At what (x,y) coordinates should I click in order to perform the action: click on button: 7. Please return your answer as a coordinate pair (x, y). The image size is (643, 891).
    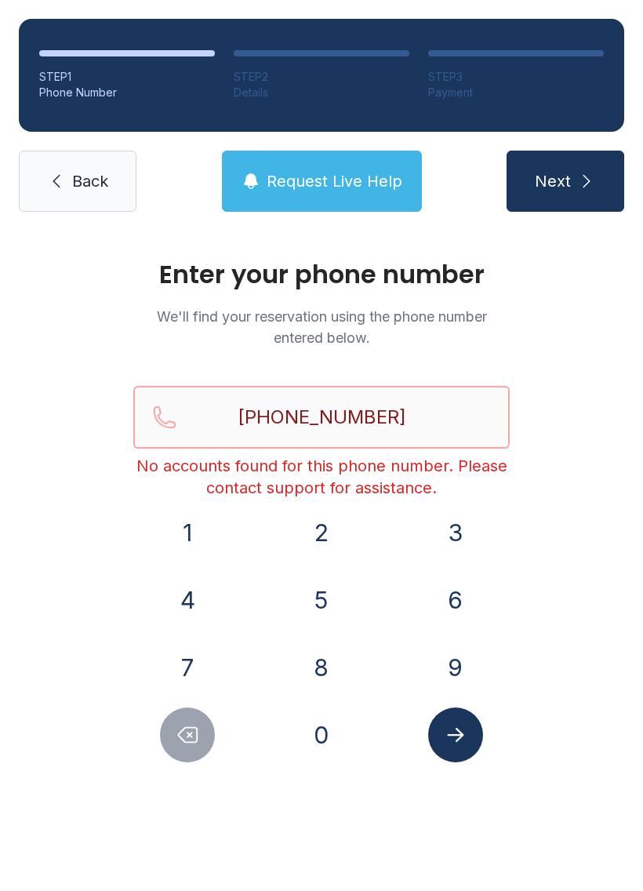
    Looking at the image, I should click on (188, 668).